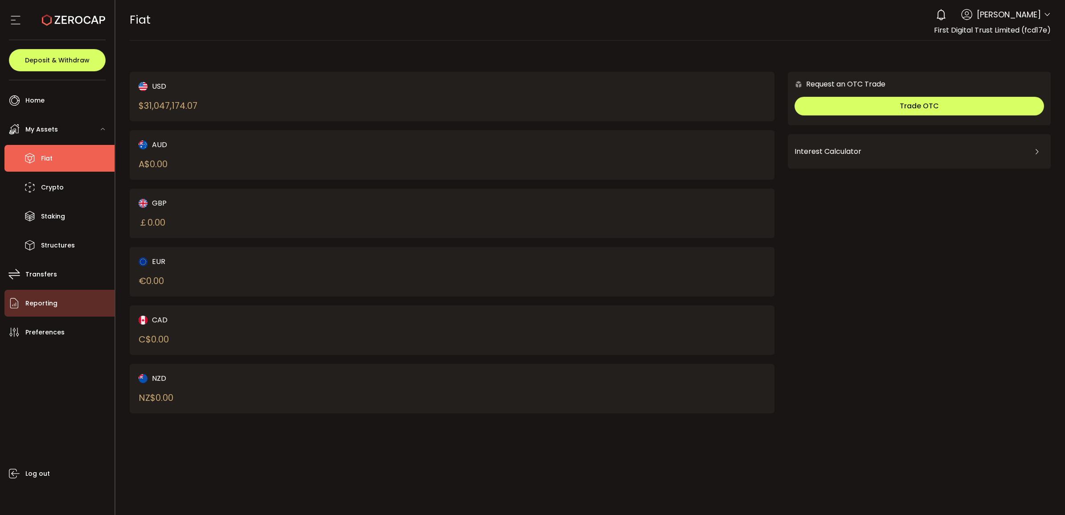  I want to click on span: Structures, so click(58, 245).